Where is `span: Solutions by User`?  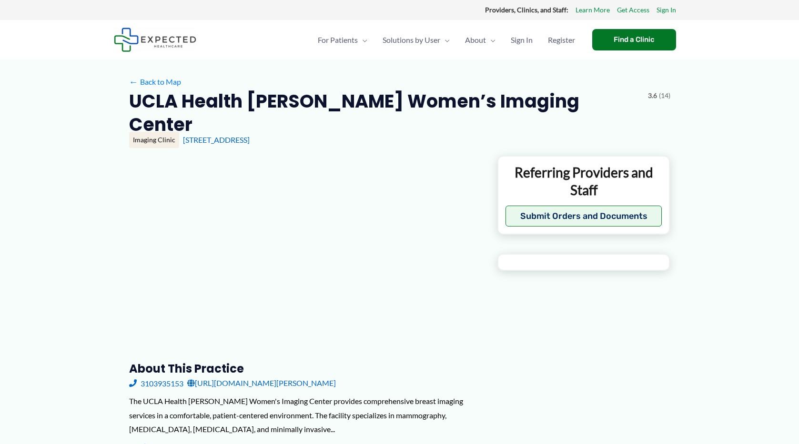 span: Solutions by User is located at coordinates (411, 40).